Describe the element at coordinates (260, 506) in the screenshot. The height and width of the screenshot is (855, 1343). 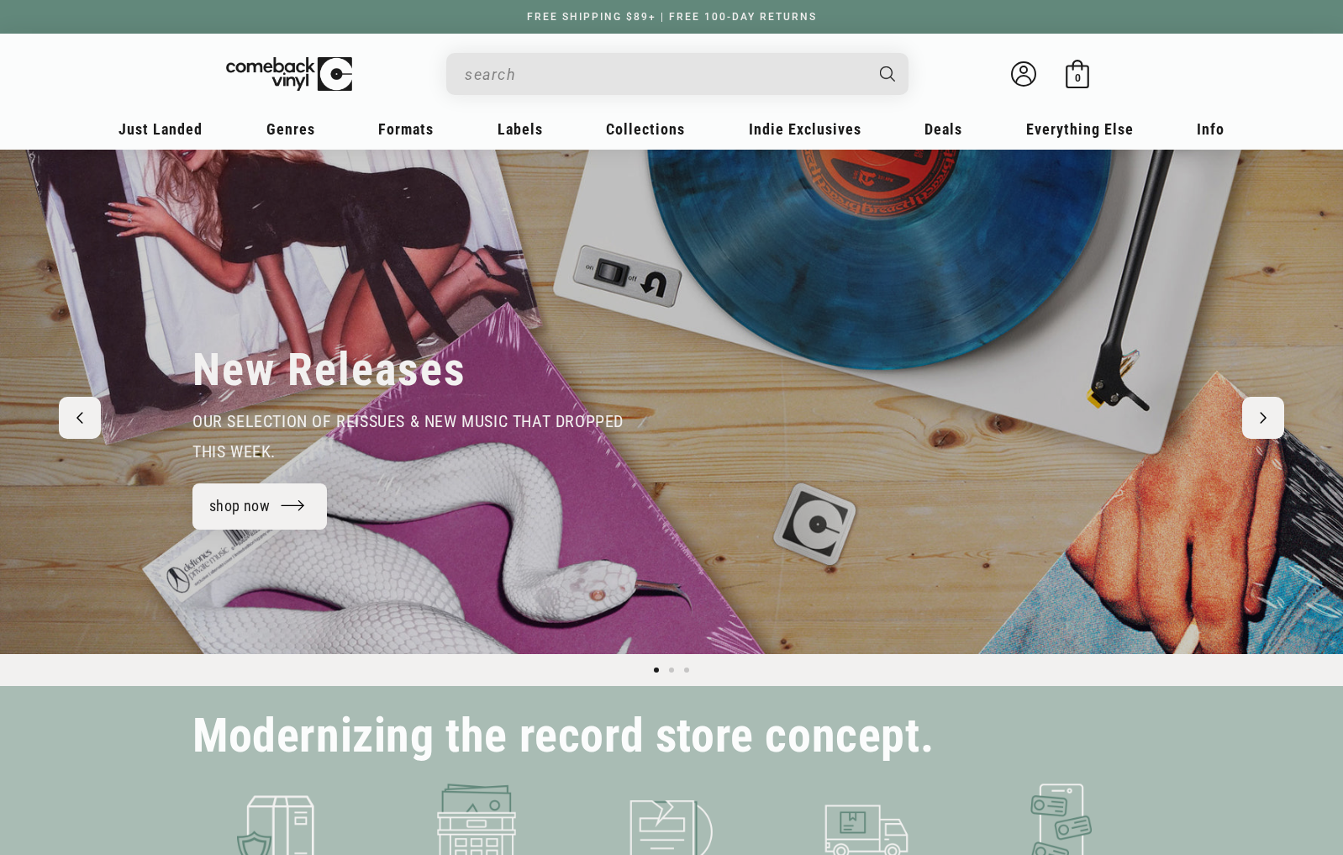
I see `a: shop now` at that location.